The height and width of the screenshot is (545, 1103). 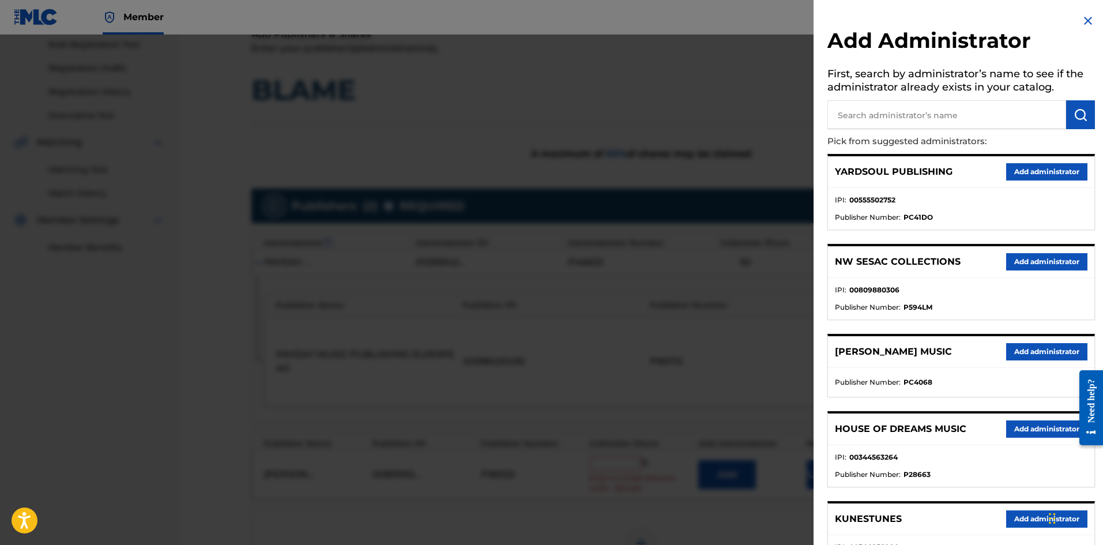 I want to click on div: Need help?, so click(x=20, y=39).